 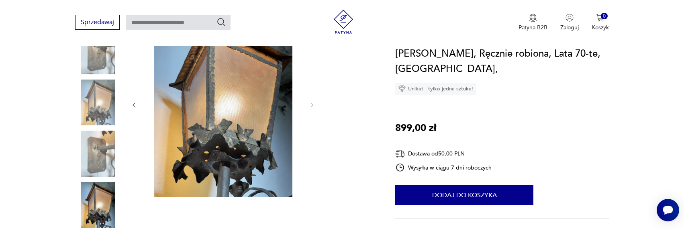 I want to click on button: Zaloguj, so click(x=569, y=22).